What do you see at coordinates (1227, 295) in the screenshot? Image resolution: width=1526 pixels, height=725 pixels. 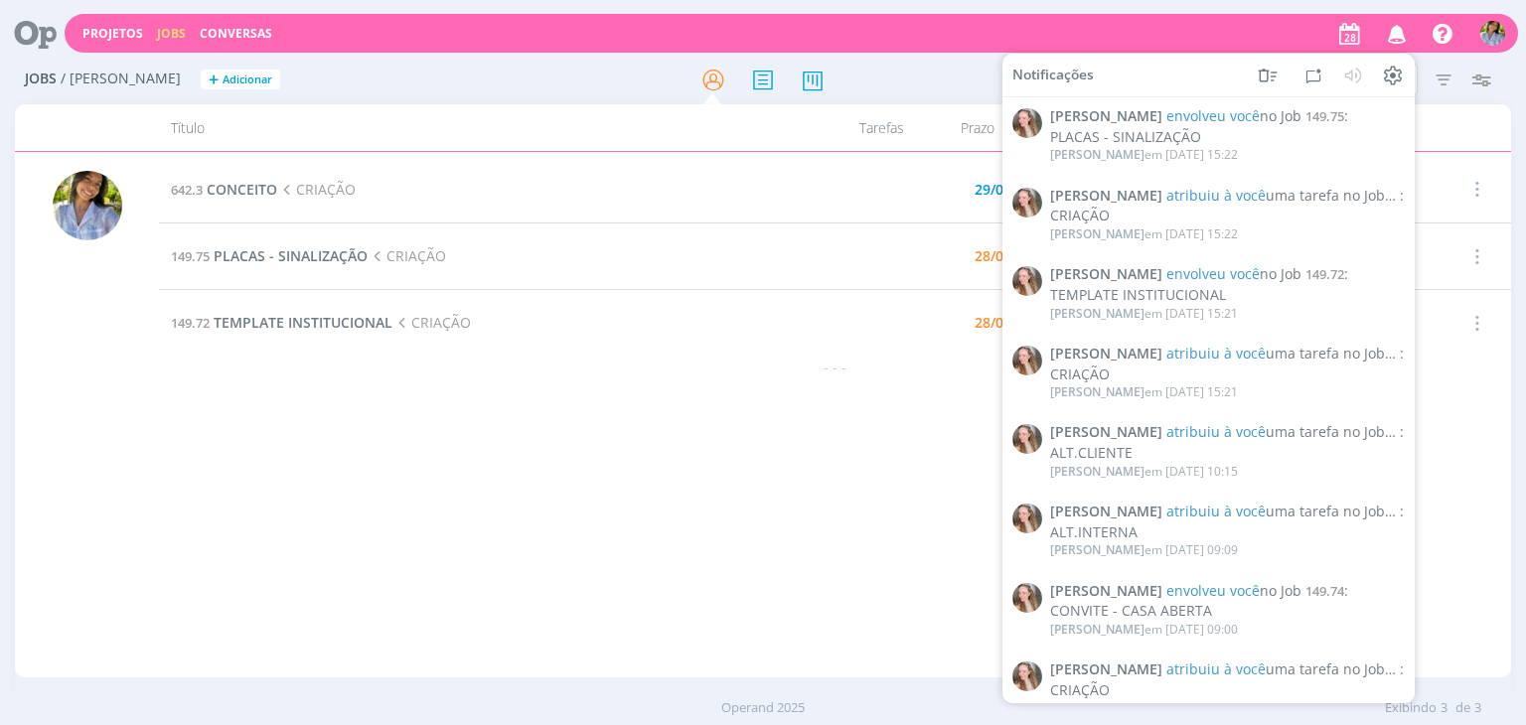 I see `div: TEMPLATE INSTITUCIONAL` at bounding box center [1227, 295].